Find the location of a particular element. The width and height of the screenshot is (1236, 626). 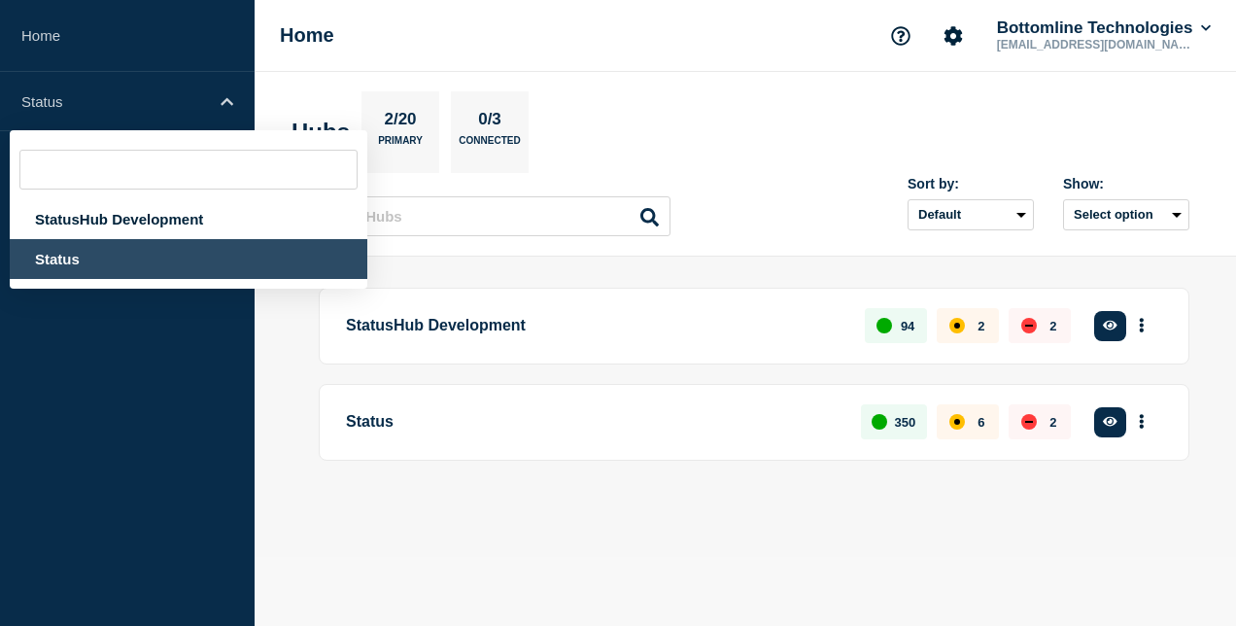

p: 94 is located at coordinates (908, 326).